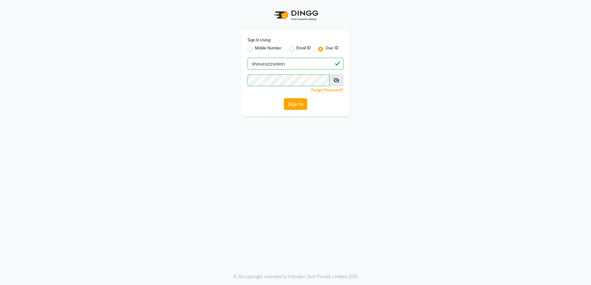 Image resolution: width=591 pixels, height=285 pixels. I want to click on label: Mobile Number, so click(268, 49).